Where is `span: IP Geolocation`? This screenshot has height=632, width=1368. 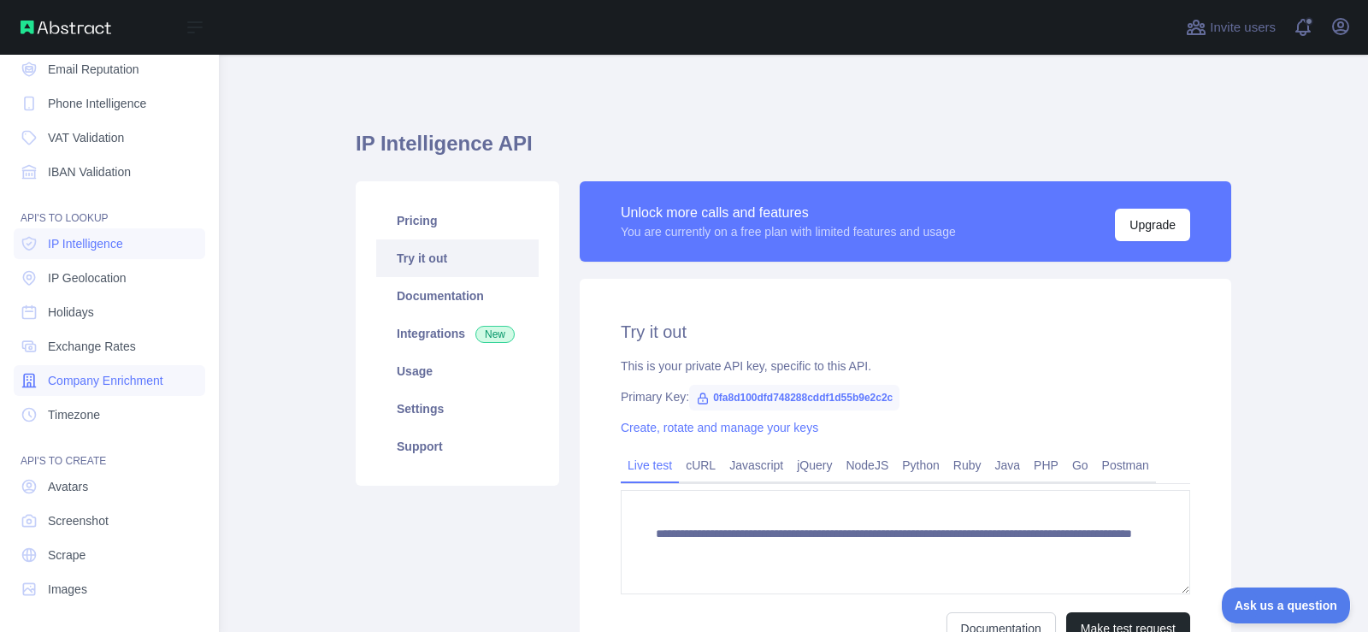 span: IP Geolocation is located at coordinates (87, 278).